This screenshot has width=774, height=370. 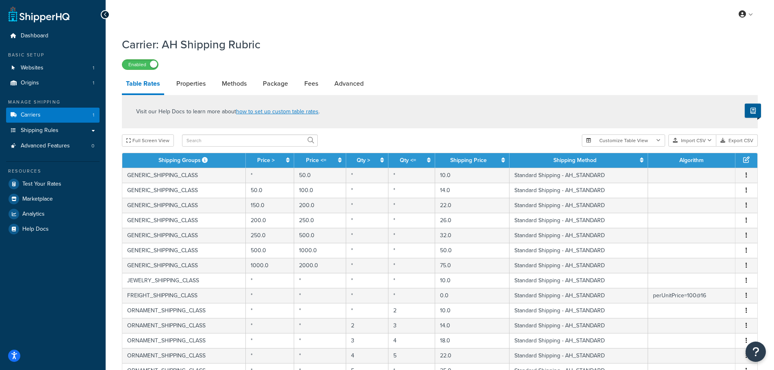 What do you see at coordinates (53, 83) in the screenshot?
I see `li: Origins` at bounding box center [53, 83].